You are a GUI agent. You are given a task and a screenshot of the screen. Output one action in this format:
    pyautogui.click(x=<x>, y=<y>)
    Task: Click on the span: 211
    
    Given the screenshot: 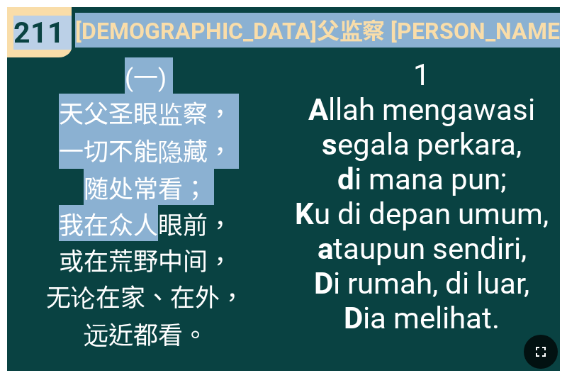 What is the action you would take?
    pyautogui.click(x=39, y=33)
    